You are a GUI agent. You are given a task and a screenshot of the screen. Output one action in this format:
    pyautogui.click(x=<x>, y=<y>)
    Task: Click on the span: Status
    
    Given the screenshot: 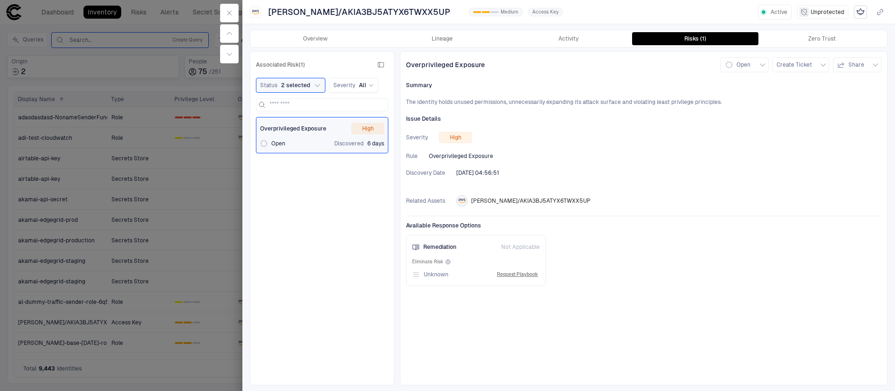 What is the action you would take?
    pyautogui.click(x=268, y=85)
    